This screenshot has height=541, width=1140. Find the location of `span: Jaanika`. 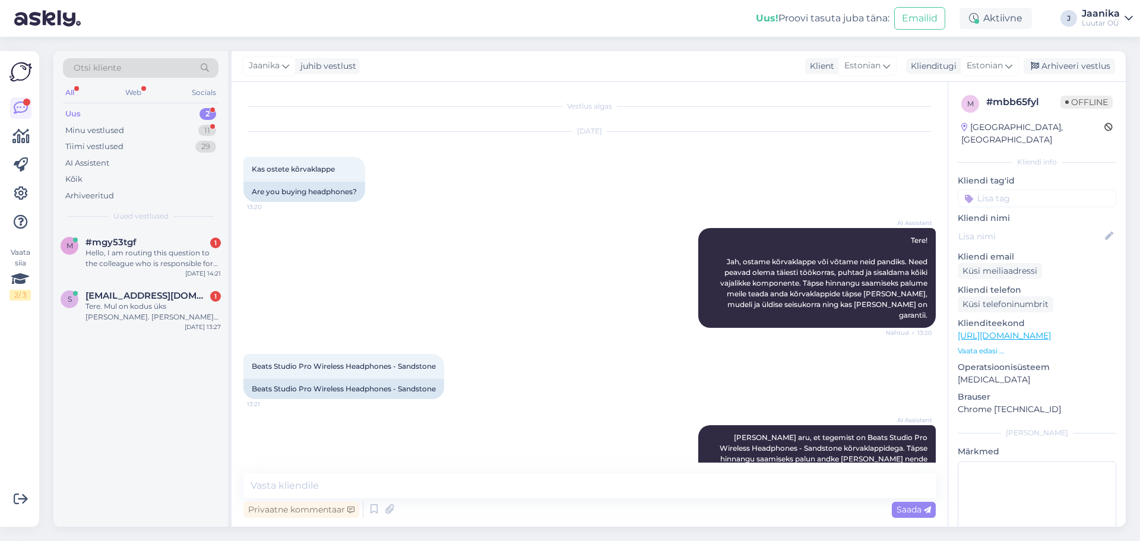

span: Jaanika is located at coordinates (264, 66).